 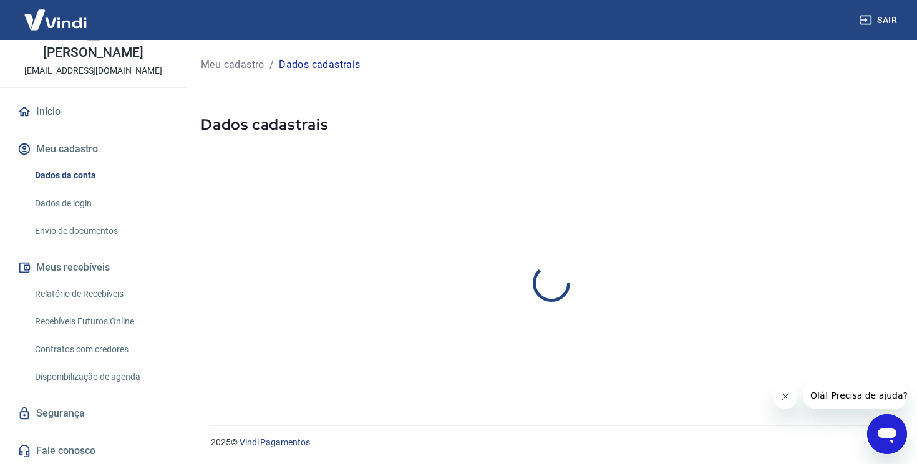 I want to click on a: Disponibilização de agenda, so click(x=100, y=377).